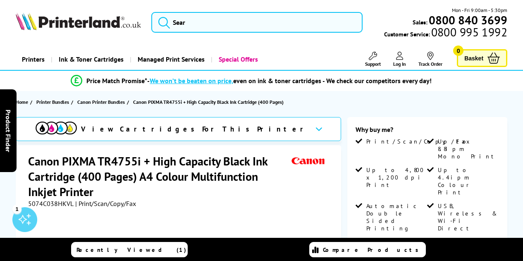 The image size is (523, 261). I want to click on span: Up to 4,800 x 1,200 dpi Print, so click(396, 178).